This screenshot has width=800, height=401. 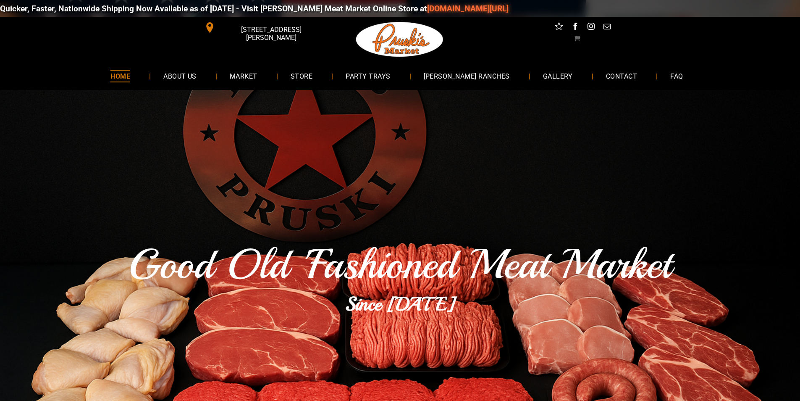 I want to click on a: PARTY TRAYS, so click(x=368, y=76).